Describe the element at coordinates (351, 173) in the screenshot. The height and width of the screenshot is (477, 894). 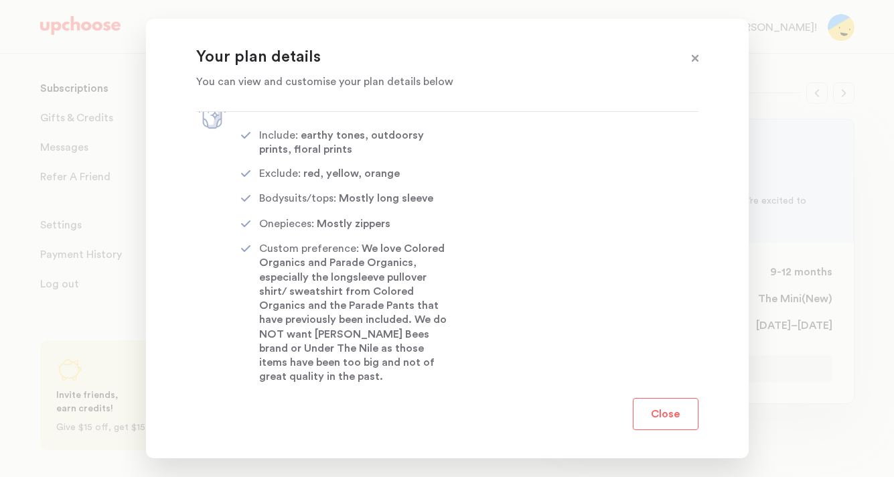
I see `span: red, yellow, orange` at that location.